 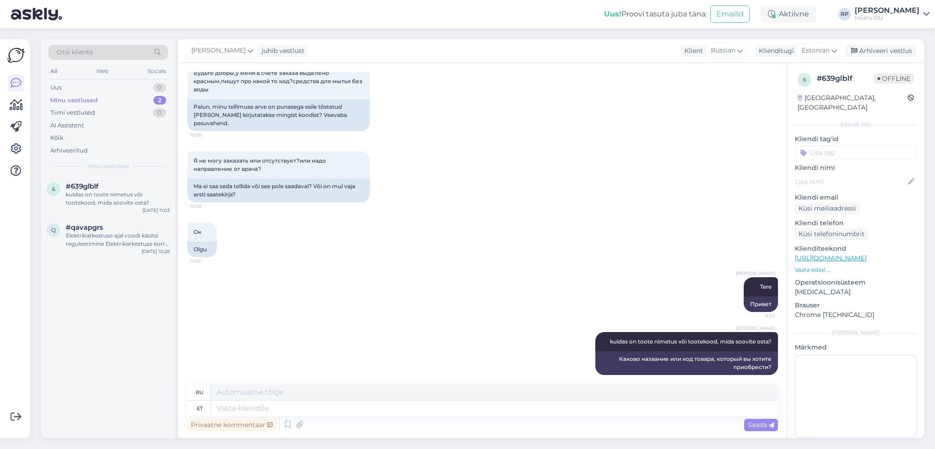 What do you see at coordinates (118, 240) in the screenshot?
I see `div: Elektrikatkestuse ajal voodi käsitsi reguleerimine Elektrikatkestuse korral saab funktsionaalse v...` at bounding box center [118, 240].